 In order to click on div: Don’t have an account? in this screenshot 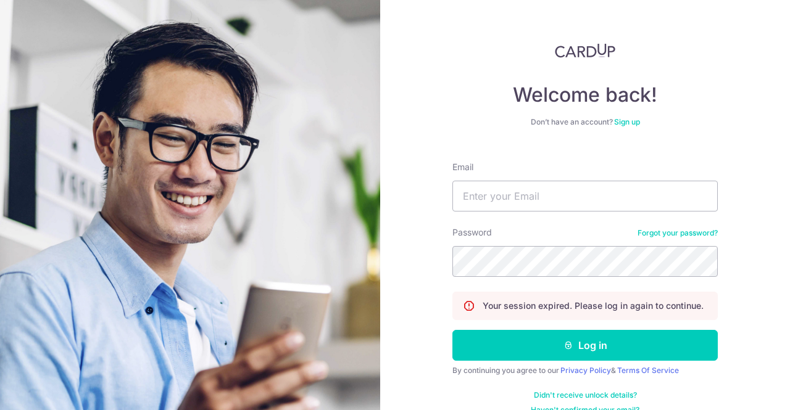, I will do `click(585, 122)`.